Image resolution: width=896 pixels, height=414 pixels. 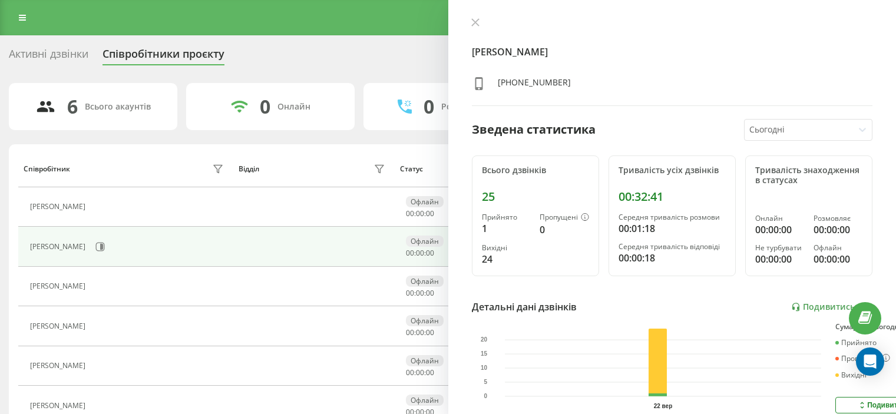 I want to click on div: Співробітники проєкту, so click(x=163, y=57).